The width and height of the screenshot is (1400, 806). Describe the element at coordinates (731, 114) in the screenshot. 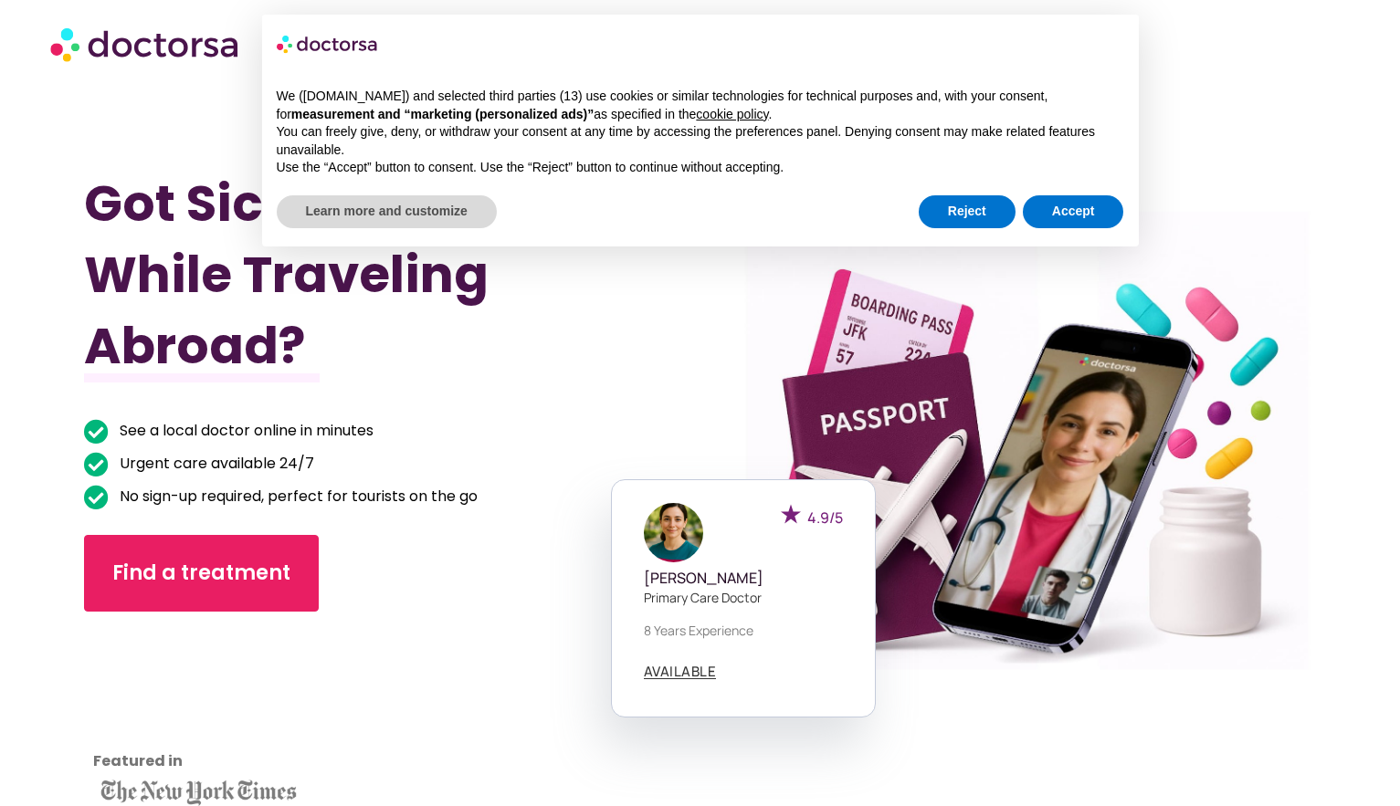

I see `a: cookie policy` at that location.